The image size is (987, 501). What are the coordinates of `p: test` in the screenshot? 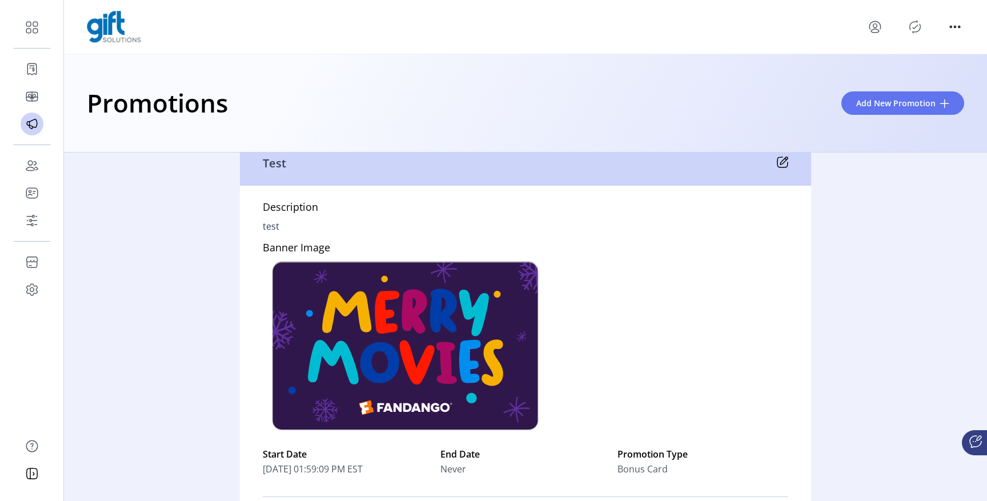 It's located at (271, 226).